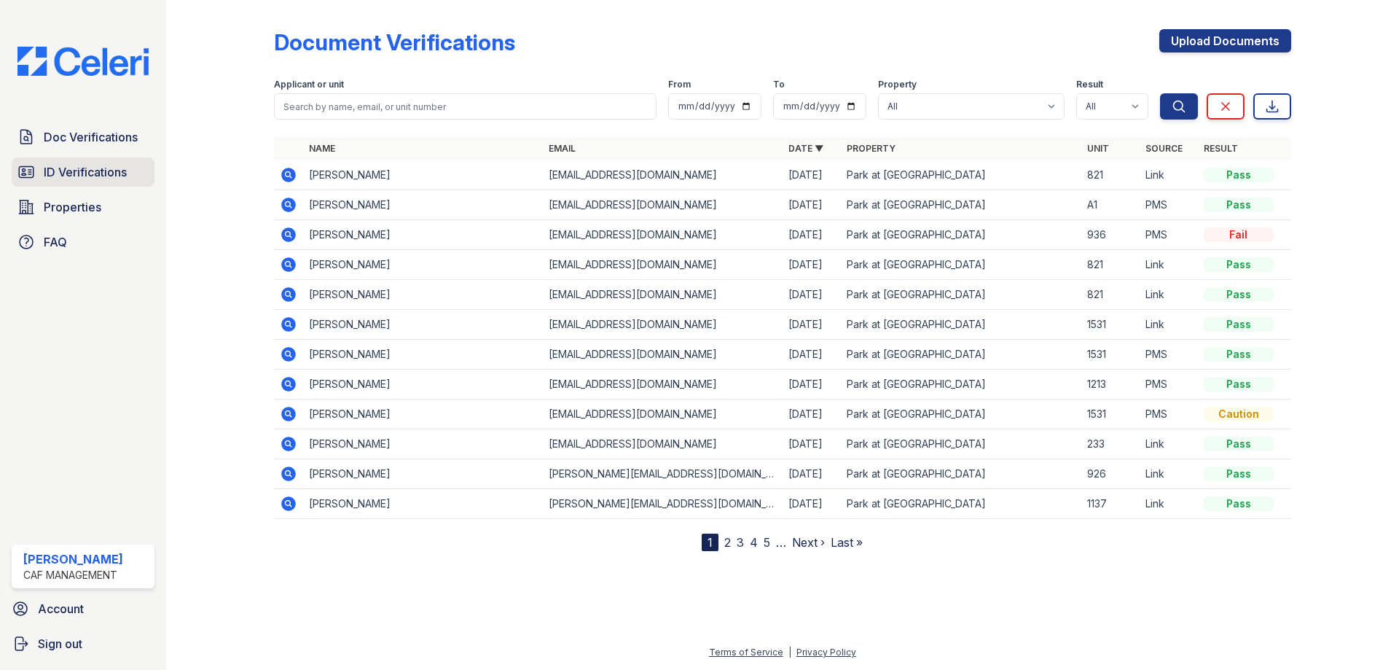  Describe the element at coordinates (394, 42) in the screenshot. I see `div: Document Verifications` at that location.